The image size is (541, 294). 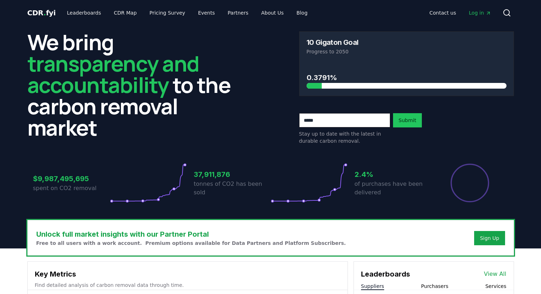 What do you see at coordinates (188, 285) in the screenshot?
I see `p: Find detailed analysis of carbon removal data through time.` at bounding box center [188, 285].